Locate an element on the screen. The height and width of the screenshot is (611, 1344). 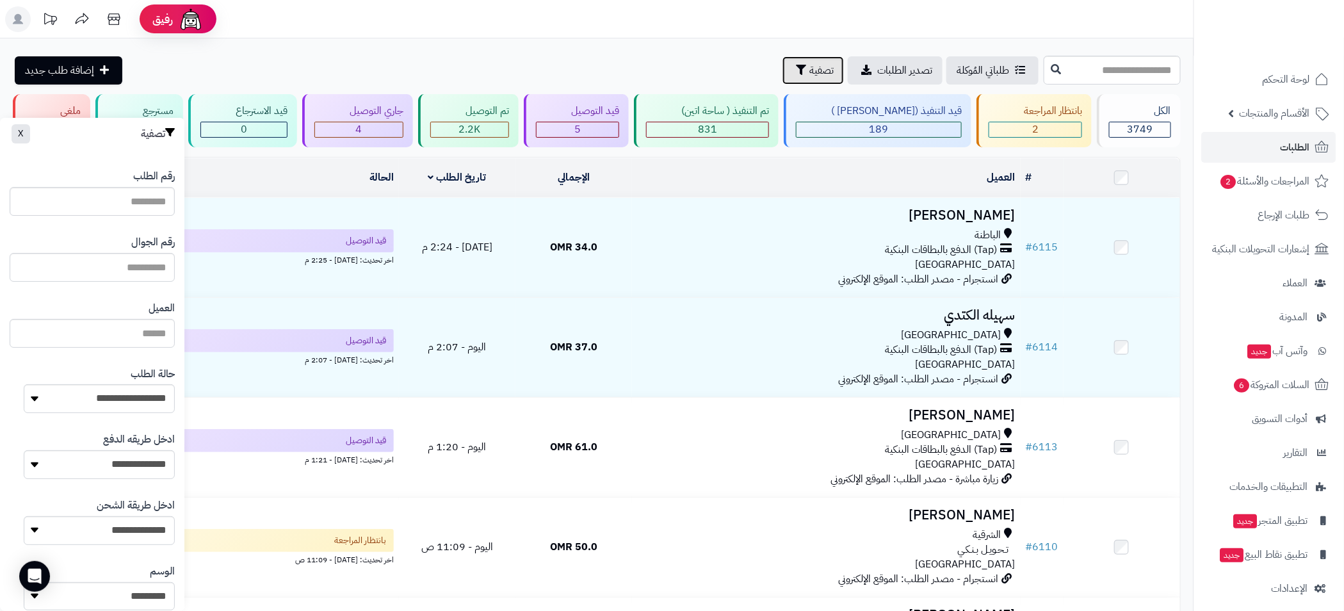
span: 189 is located at coordinates (879, 129).